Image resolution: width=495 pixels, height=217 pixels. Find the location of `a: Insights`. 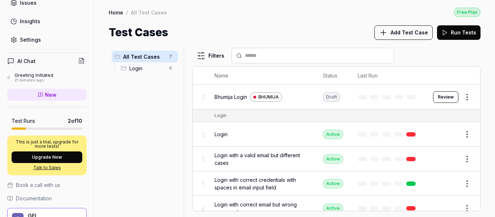

a: Insights is located at coordinates (47, 21).